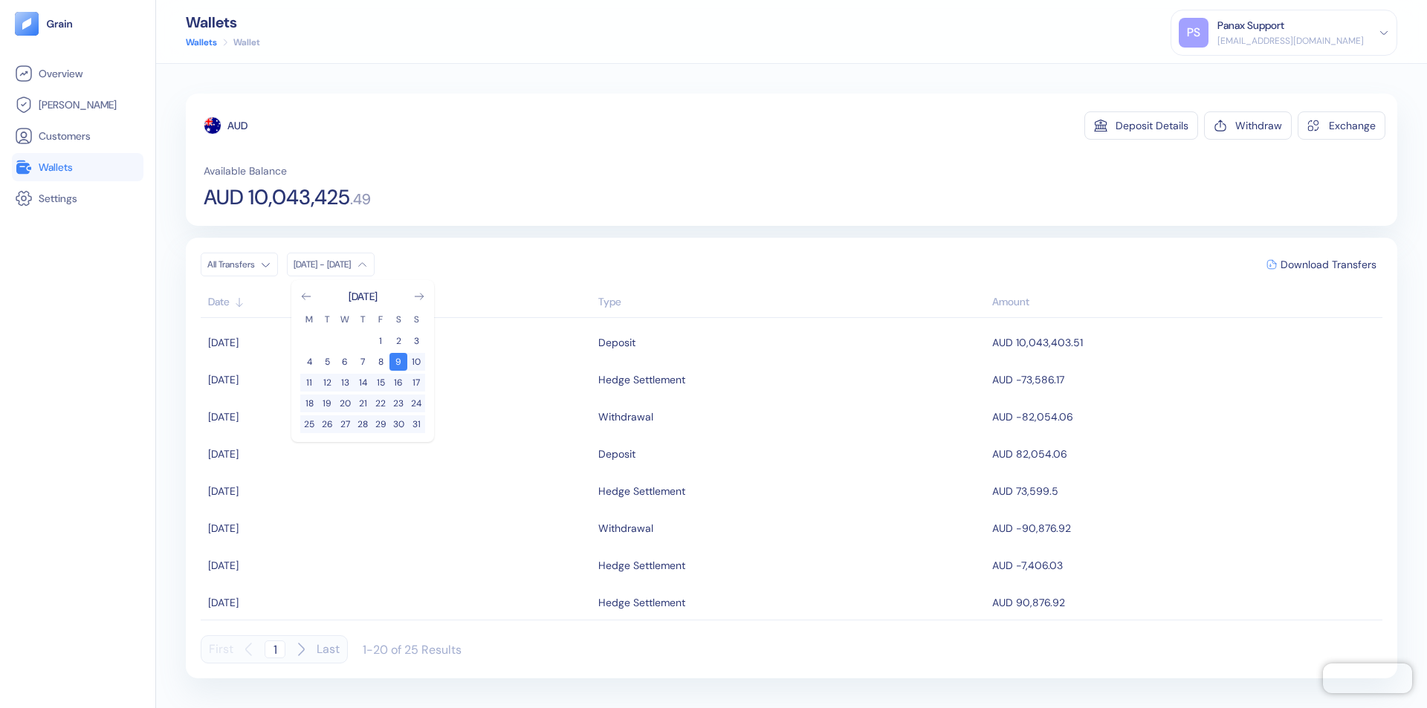 This screenshot has height=708, width=1427. Describe the element at coordinates (1185, 454) in the screenshot. I see `td: AUD 82,054.06` at that location.